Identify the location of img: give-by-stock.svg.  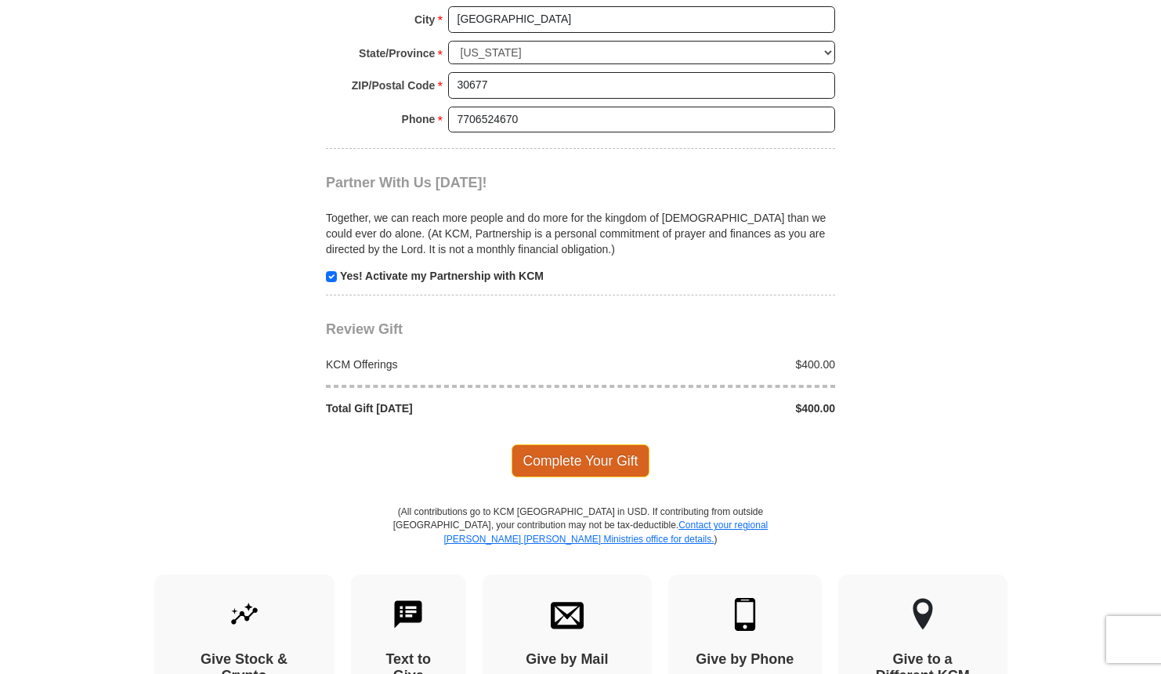
(244, 614).